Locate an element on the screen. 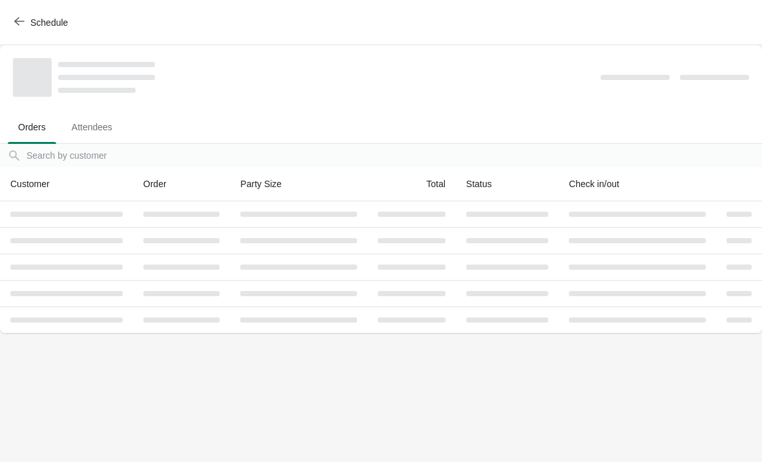  span: Attendees is located at coordinates (92, 127).